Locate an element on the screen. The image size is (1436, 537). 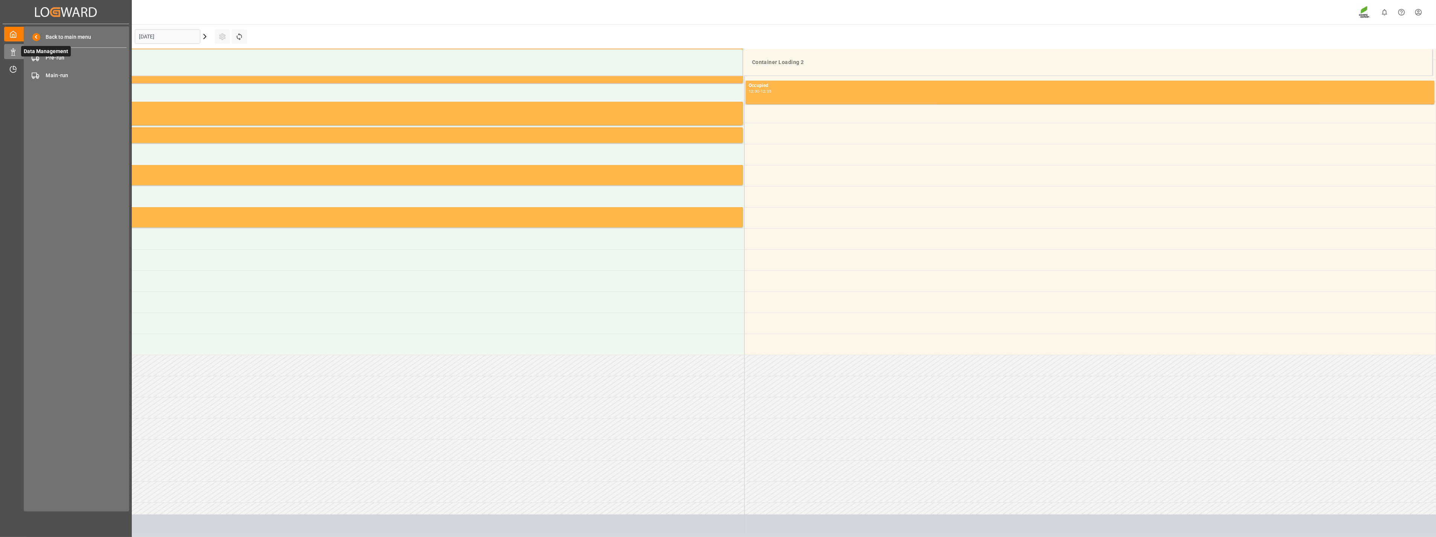
input: DD.MM.YYYY is located at coordinates (168, 37).